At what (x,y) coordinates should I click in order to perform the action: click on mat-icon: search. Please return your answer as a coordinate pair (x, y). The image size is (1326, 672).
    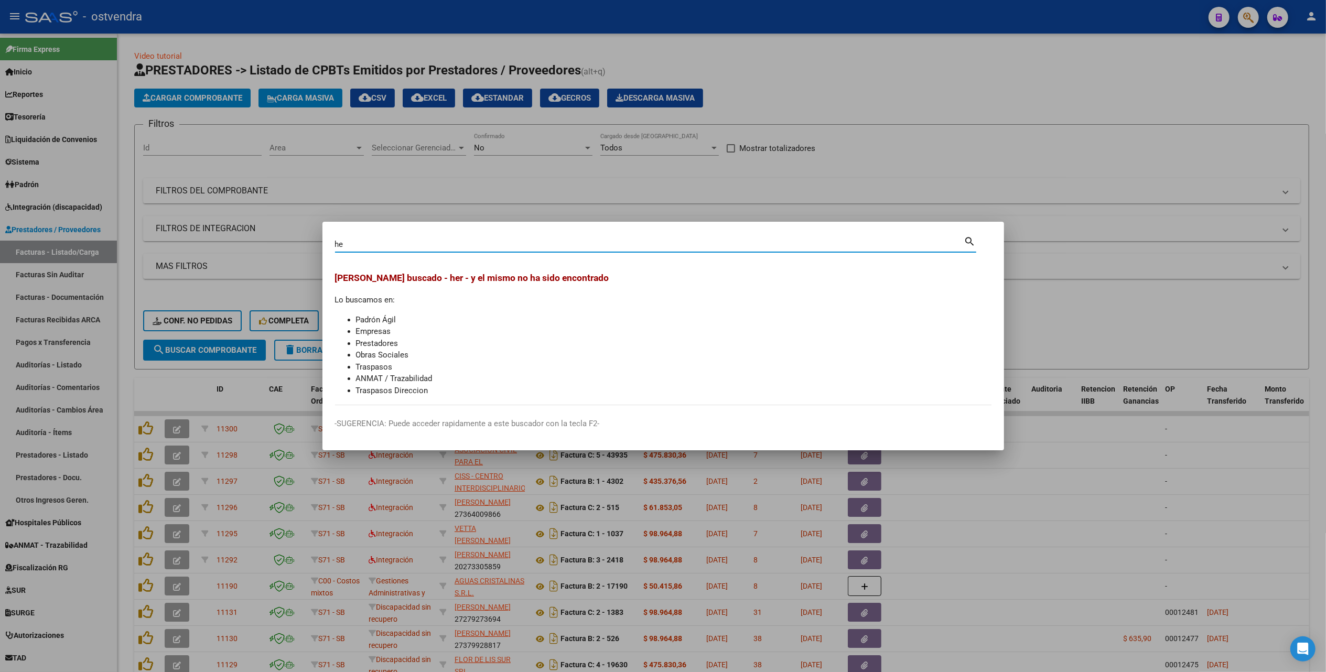
    Looking at the image, I should click on (970, 241).